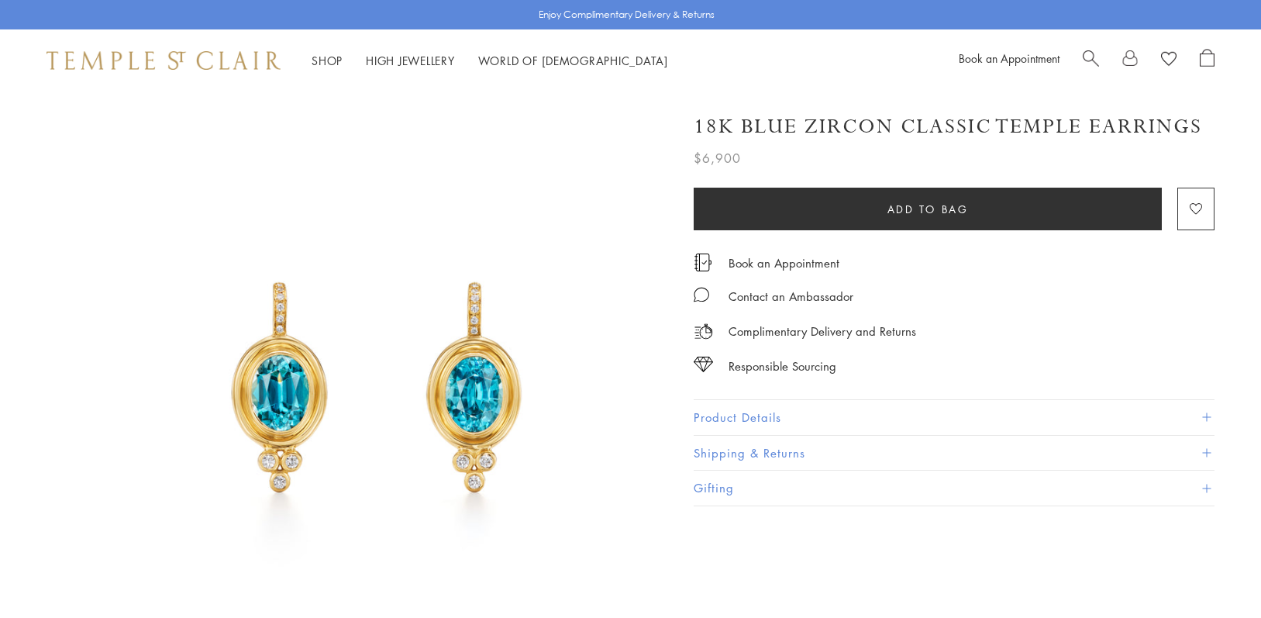  What do you see at coordinates (701, 294) in the screenshot?
I see `img: MessageIcon-01_2.svg` at bounding box center [701, 294].